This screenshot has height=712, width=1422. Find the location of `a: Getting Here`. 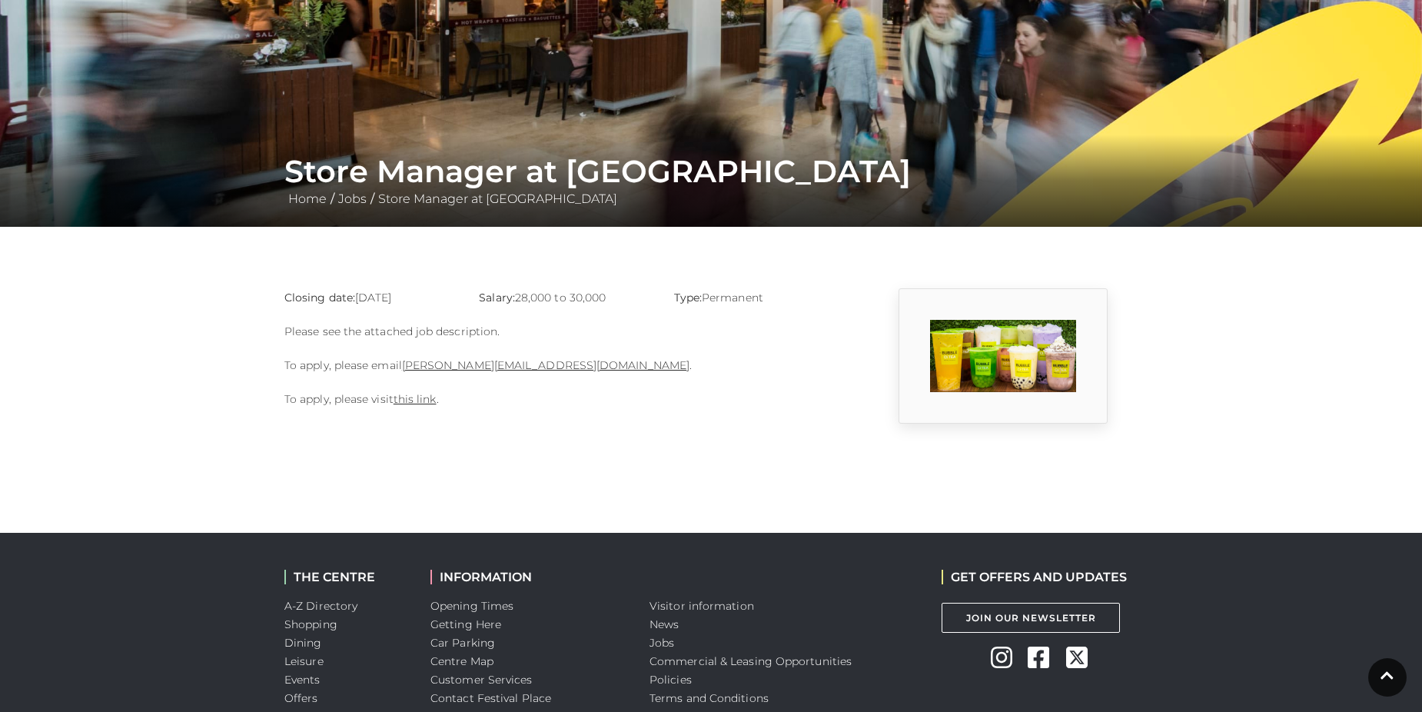

a: Getting Here is located at coordinates (466, 624).